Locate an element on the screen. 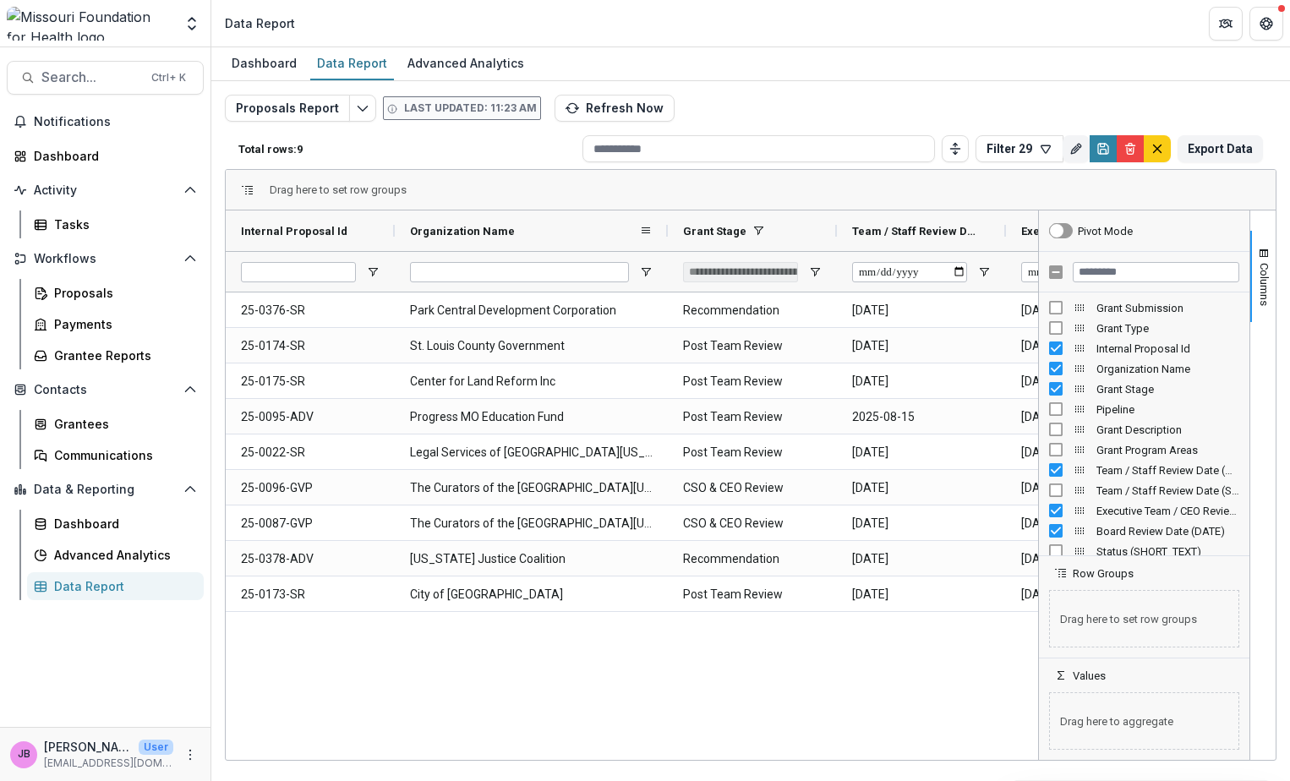 The height and width of the screenshot is (781, 1290). button: Delete is located at coordinates (1130, 149).